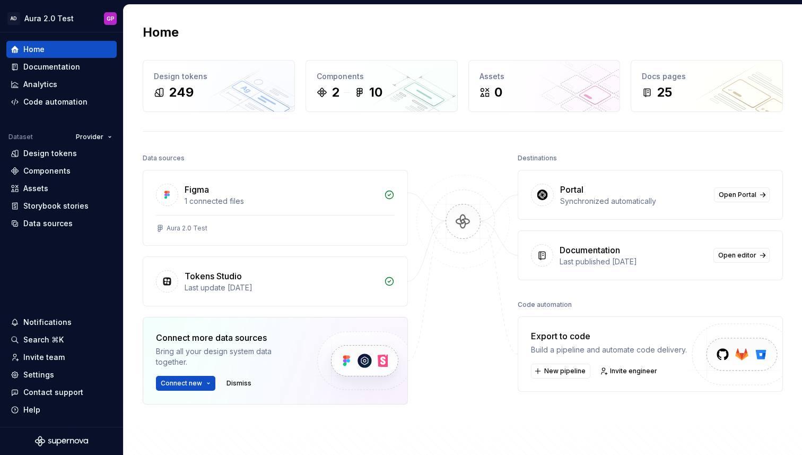 This screenshot has width=802, height=455. Describe the element at coordinates (44, 340) in the screenshot. I see `div: Search ⌘K` at that location.